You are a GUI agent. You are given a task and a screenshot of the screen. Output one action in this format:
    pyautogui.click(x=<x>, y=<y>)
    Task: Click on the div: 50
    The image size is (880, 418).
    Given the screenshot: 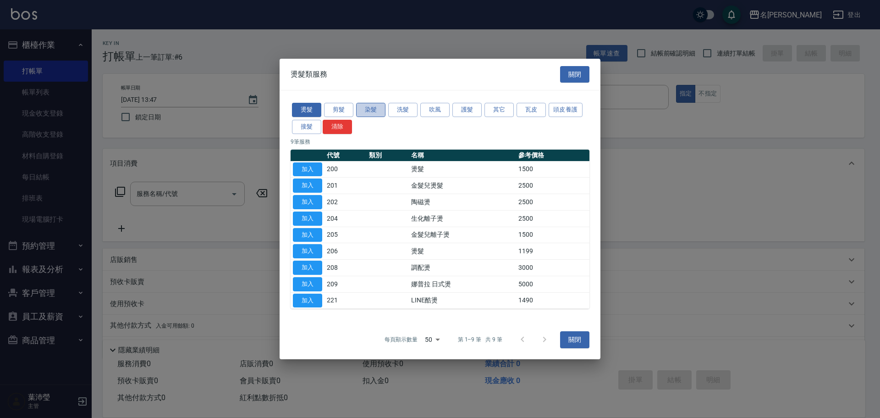 What is the action you would take?
    pyautogui.click(x=432, y=339)
    